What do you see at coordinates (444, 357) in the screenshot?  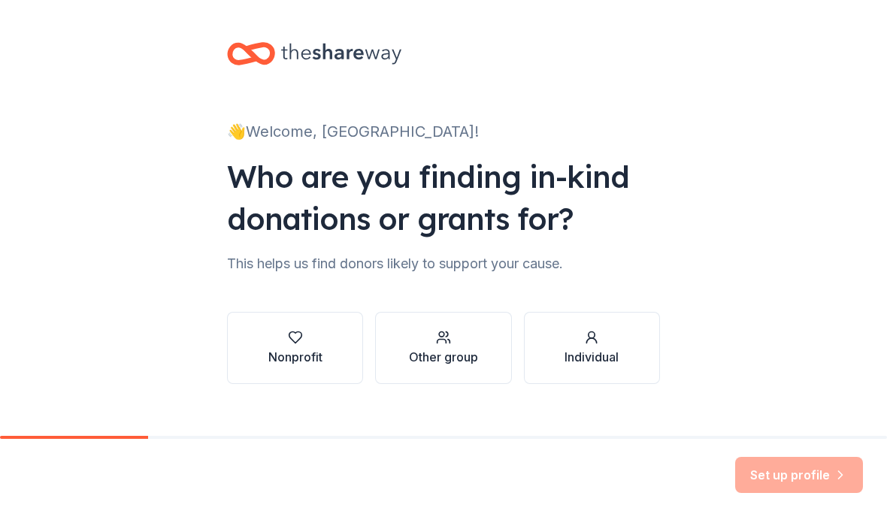 I see `div: Other group` at bounding box center [444, 357].